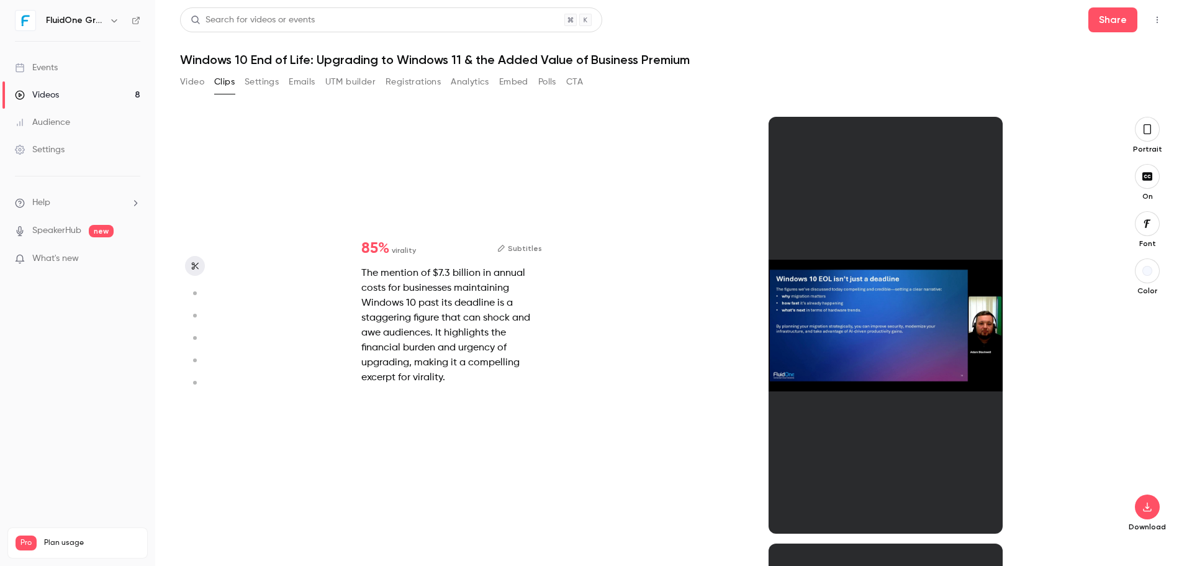 The width and height of the screenshot is (1192, 566). Describe the element at coordinates (470, 82) in the screenshot. I see `button: Analytics` at that location.